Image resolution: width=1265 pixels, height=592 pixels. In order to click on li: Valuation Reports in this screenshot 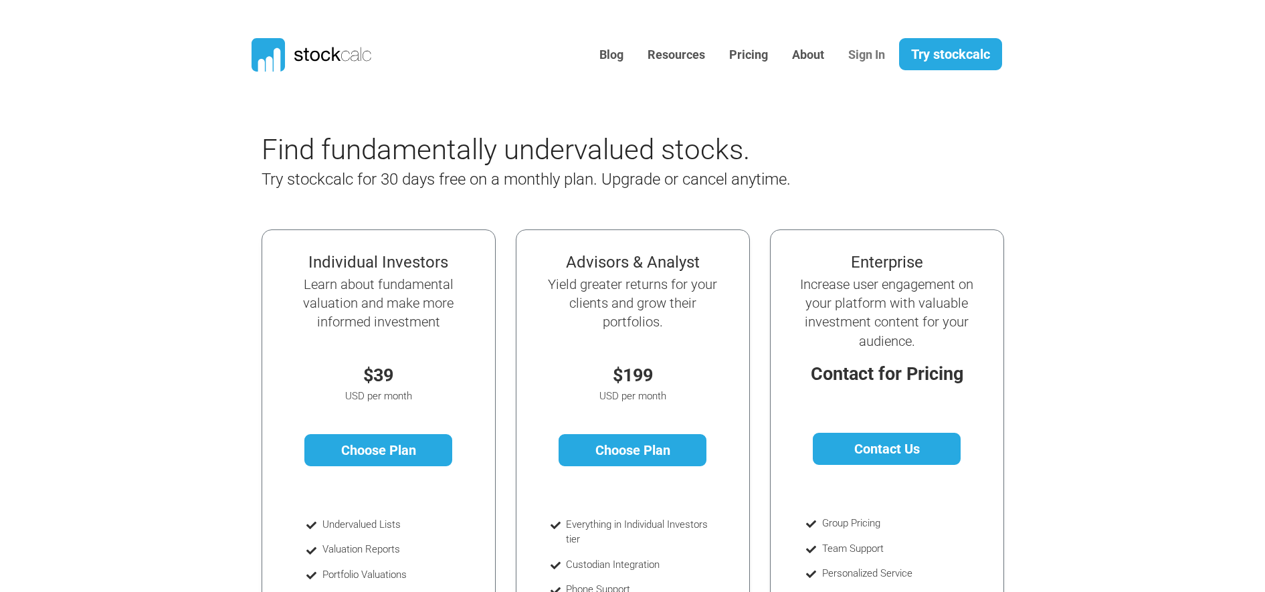, I will do `click(389, 549)`.